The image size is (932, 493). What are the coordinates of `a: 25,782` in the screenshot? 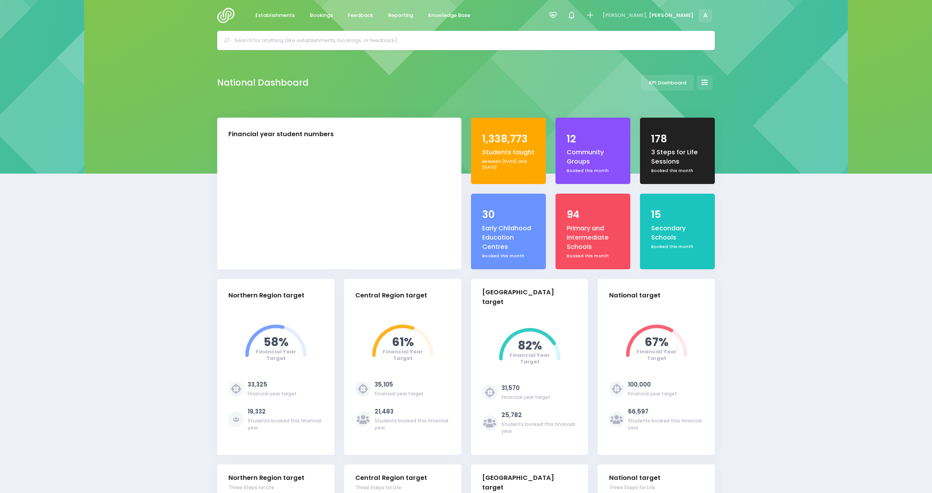 It's located at (512, 415).